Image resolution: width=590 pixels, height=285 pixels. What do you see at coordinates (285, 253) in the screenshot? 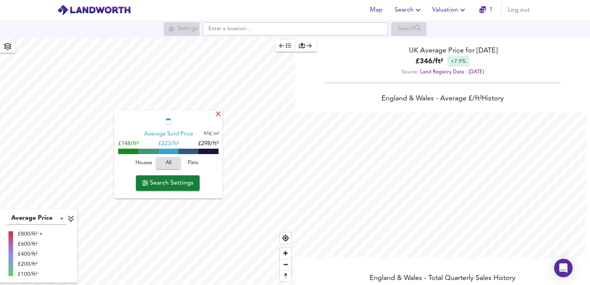
I see `button: Zoom in` at bounding box center [285, 253].